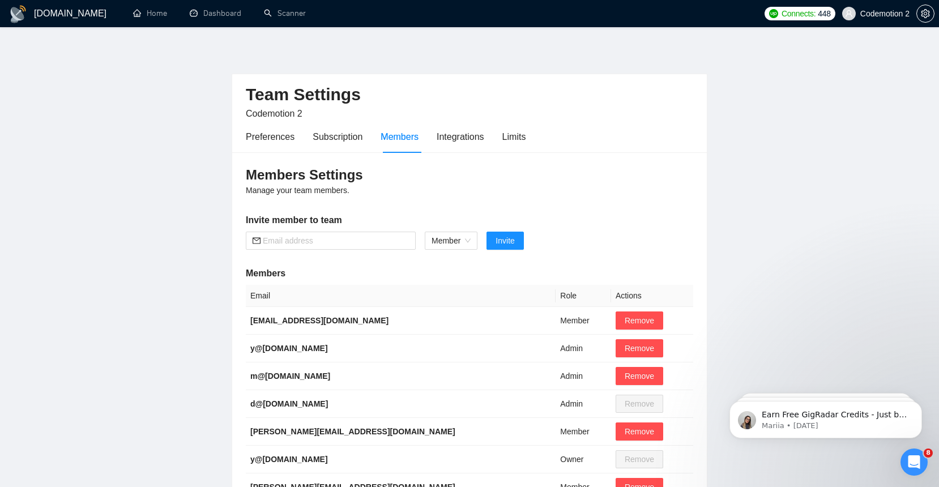  Describe the element at coordinates (505, 241) in the screenshot. I see `button: Invite` at that location.